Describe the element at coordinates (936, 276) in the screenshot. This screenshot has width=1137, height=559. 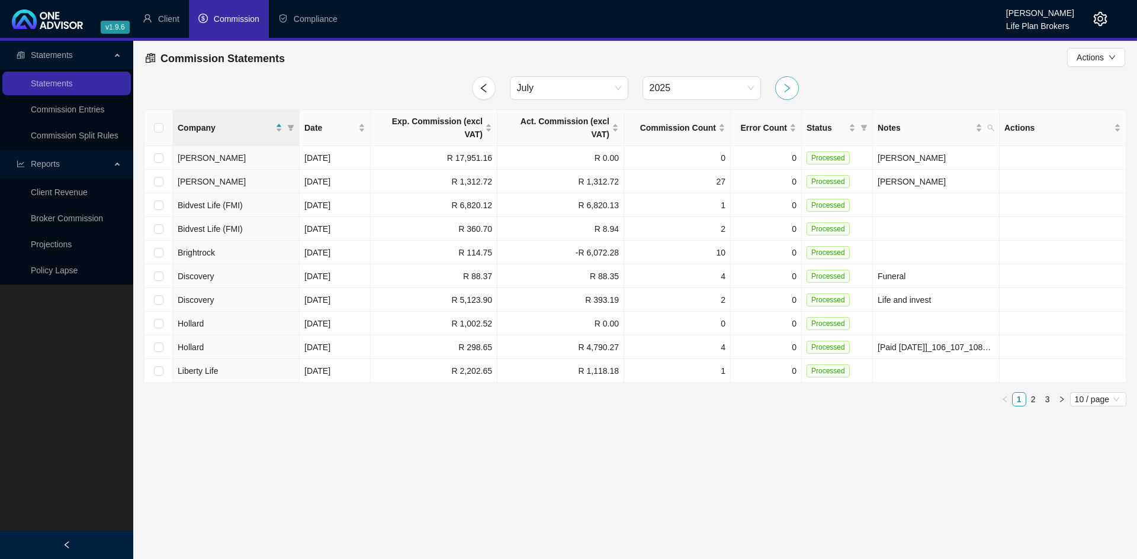
I see `td: Funeral` at that location.